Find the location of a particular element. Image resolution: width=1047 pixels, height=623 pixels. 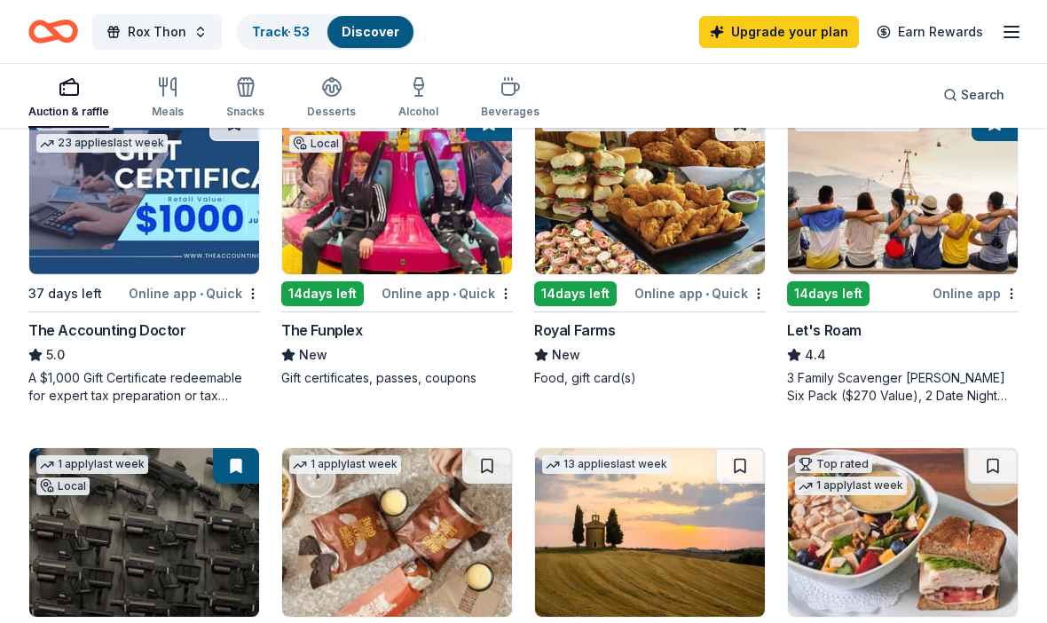

button: Desserts is located at coordinates (331, 98).